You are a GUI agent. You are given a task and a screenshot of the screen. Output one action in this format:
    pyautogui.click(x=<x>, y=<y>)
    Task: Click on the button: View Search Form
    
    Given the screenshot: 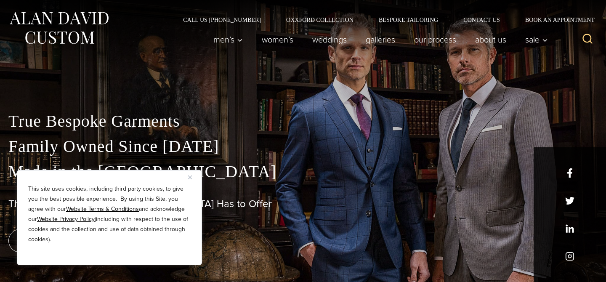 What is the action you would take?
    pyautogui.click(x=587, y=40)
    